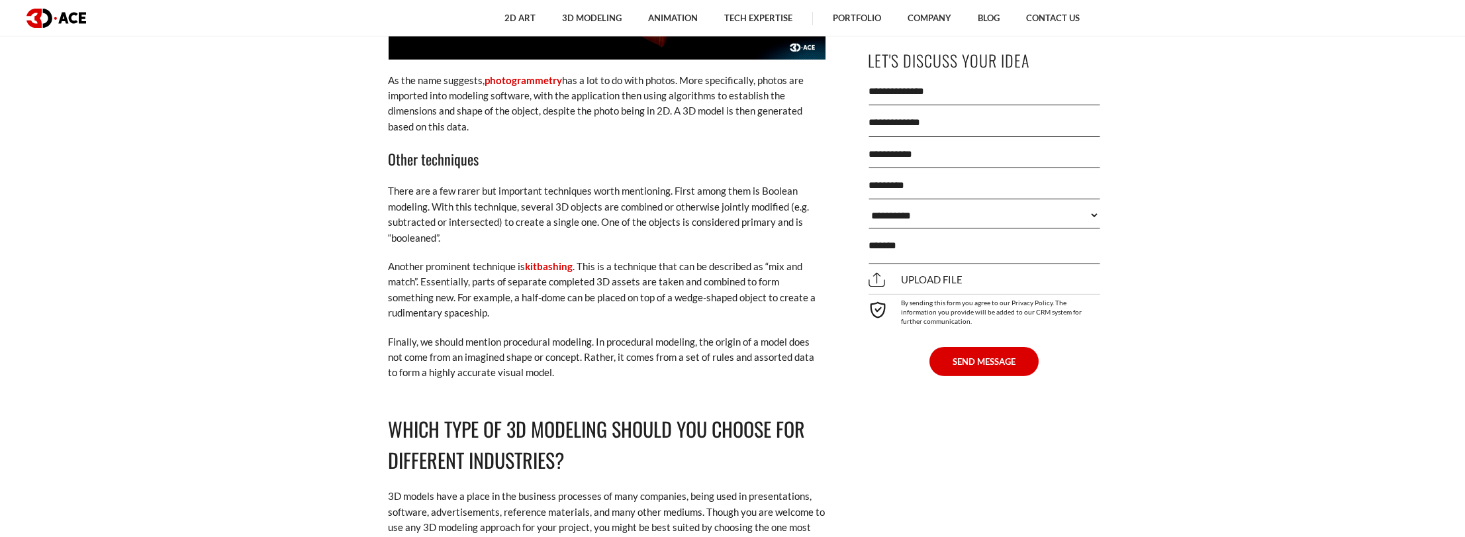  What do you see at coordinates (607, 104) in the screenshot?
I see `p: As the name suggests, has a lot to do with photos. More specifically, photos are imported into mo...` at bounding box center [607, 104].